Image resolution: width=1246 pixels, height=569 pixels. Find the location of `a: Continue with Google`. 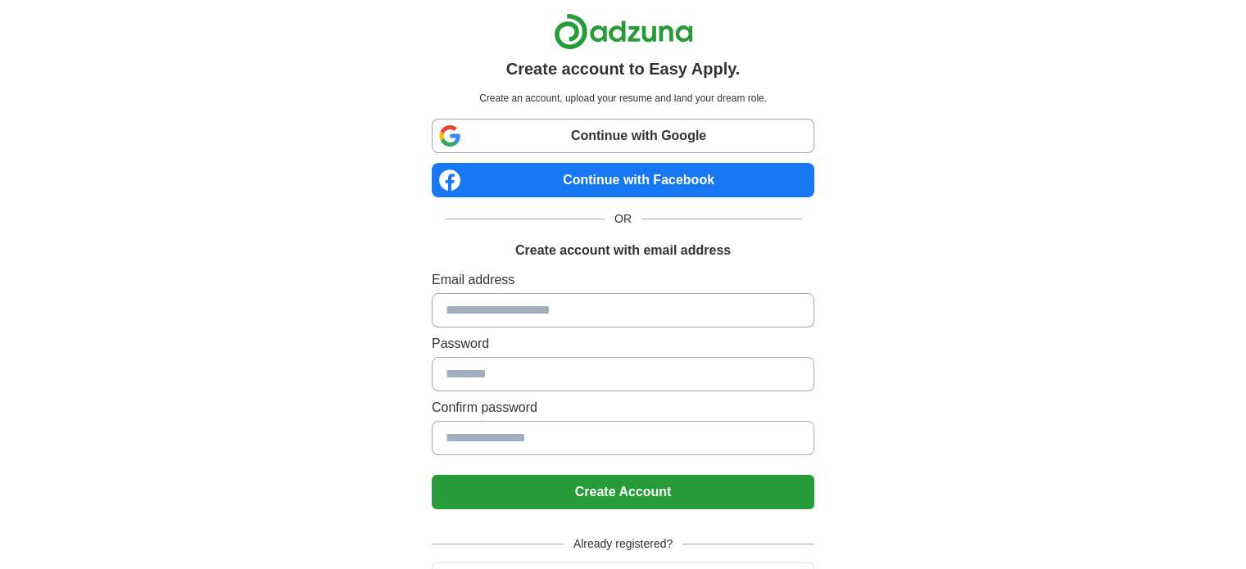

a: Continue with Google is located at coordinates (622, 136).